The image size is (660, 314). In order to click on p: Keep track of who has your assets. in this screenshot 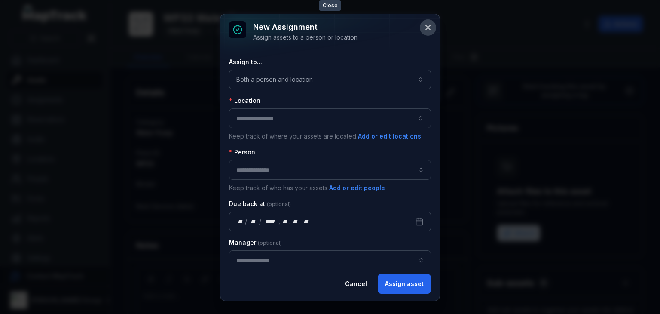, I will do `click(330, 188)`.